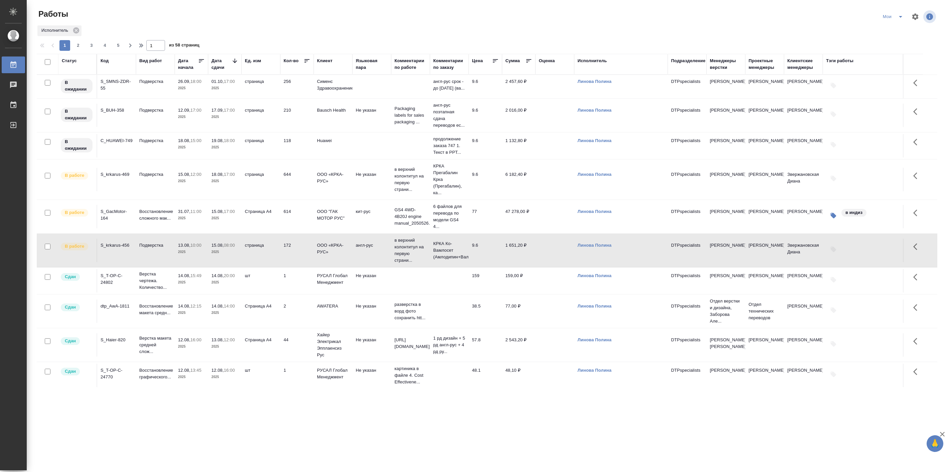 The width and height of the screenshot is (950, 472). Describe the element at coordinates (105, 61) in the screenshot. I see `div: Код` at that location.